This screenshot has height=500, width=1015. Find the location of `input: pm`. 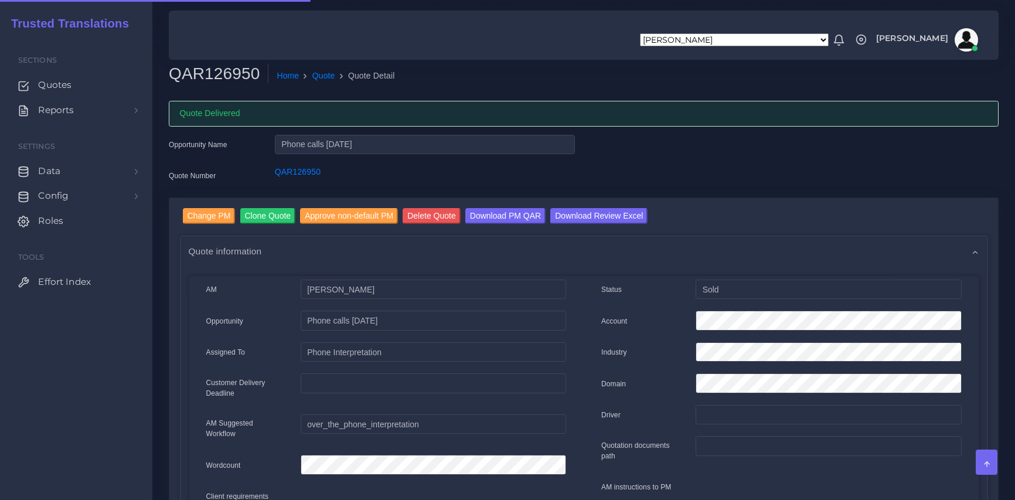

input: pm is located at coordinates (433, 352).